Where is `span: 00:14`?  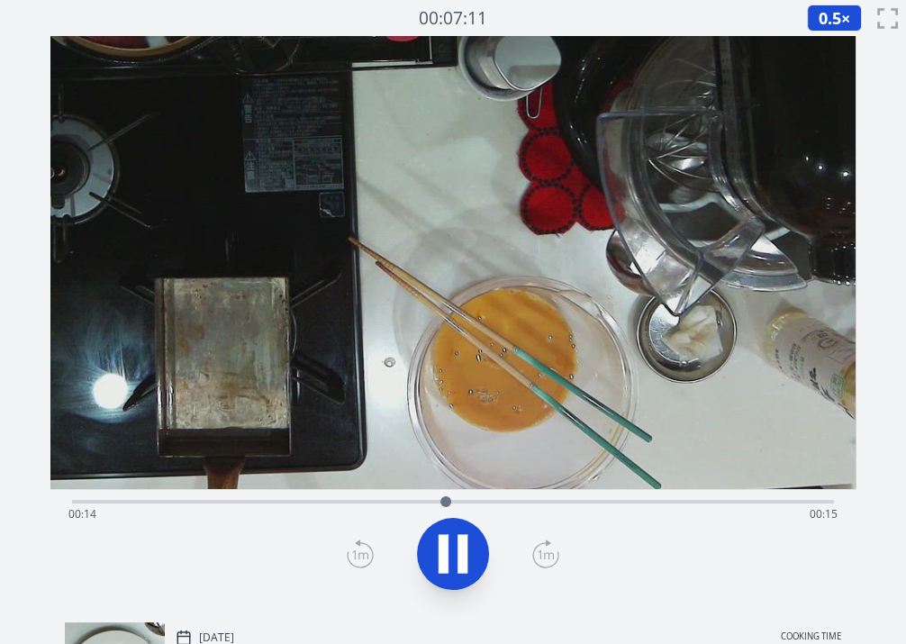 span: 00:14 is located at coordinates (82, 513).